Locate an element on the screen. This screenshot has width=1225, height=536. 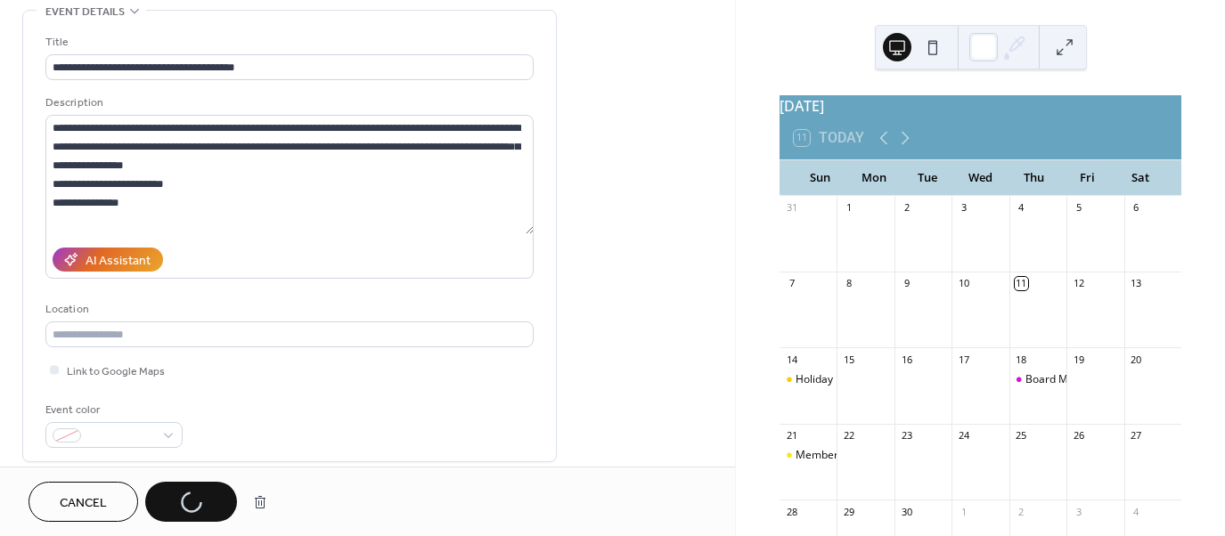
div: 9 is located at coordinates (906, 283).